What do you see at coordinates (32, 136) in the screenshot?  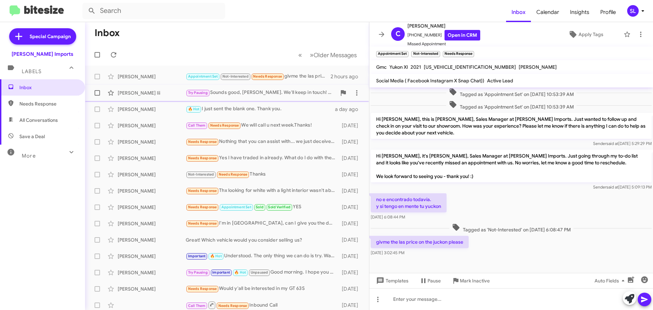 I see `span: Save a Deal` at bounding box center [32, 136].